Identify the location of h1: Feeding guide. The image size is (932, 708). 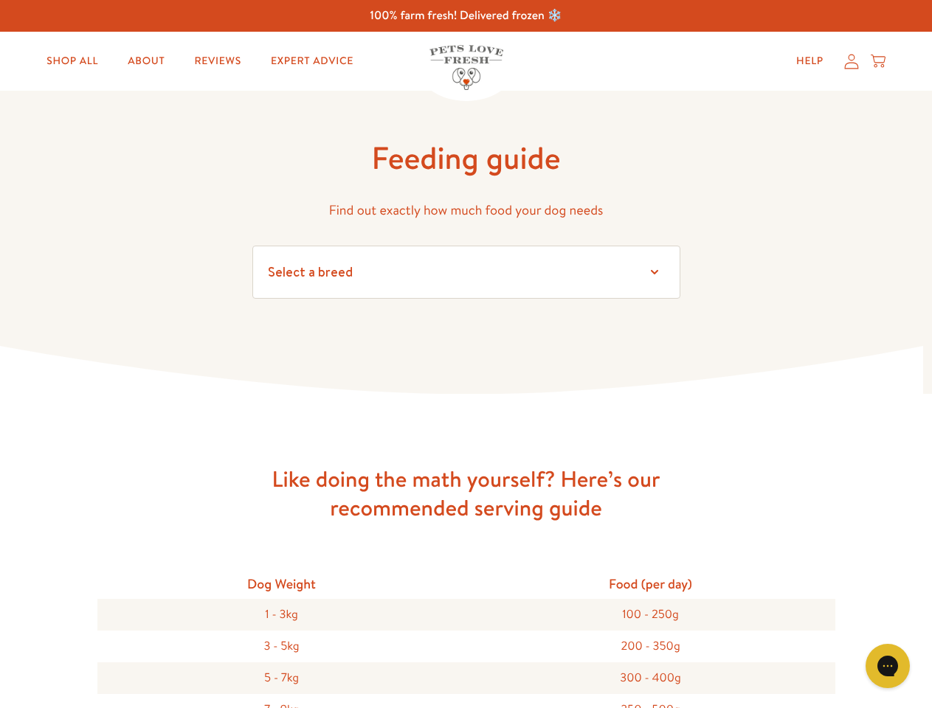
(466, 158).